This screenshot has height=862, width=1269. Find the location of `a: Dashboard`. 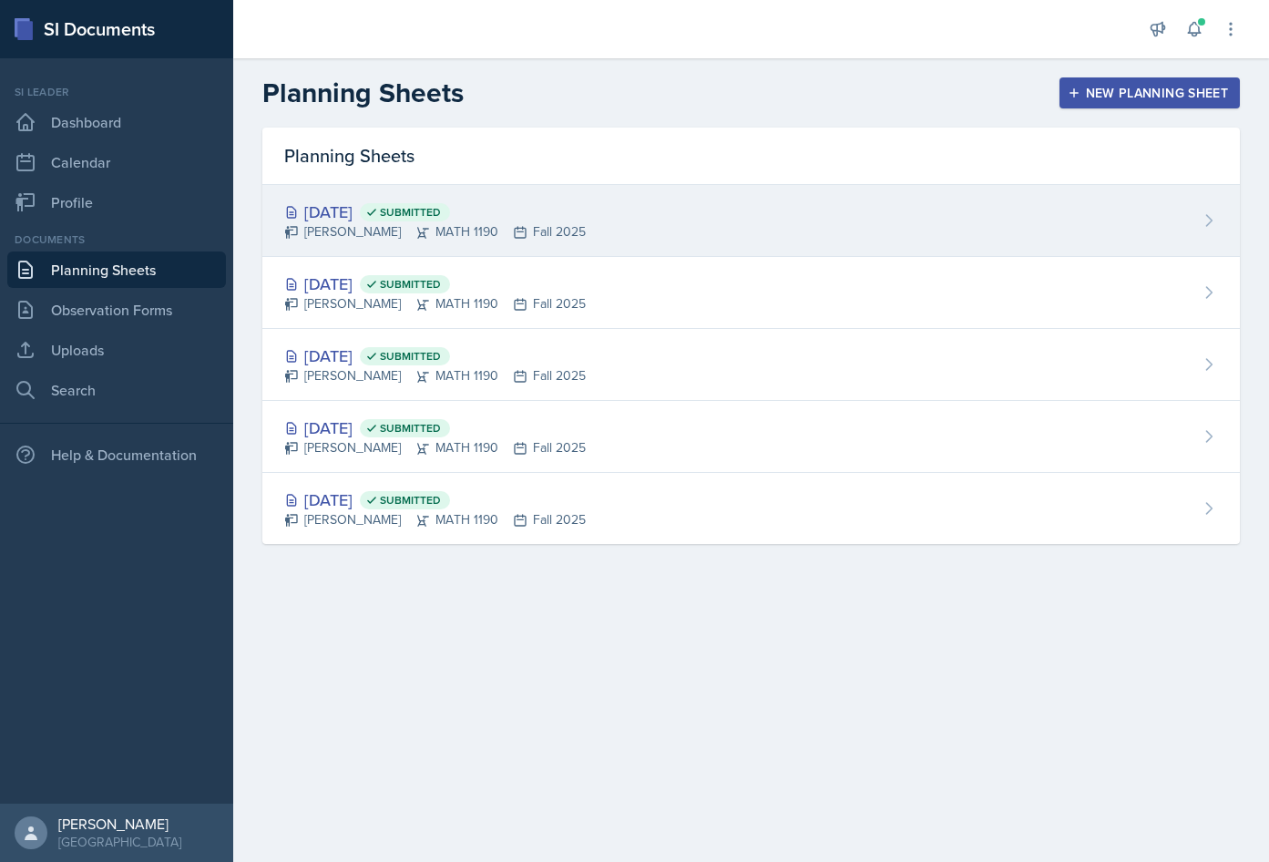

a: Dashboard is located at coordinates (117, 122).